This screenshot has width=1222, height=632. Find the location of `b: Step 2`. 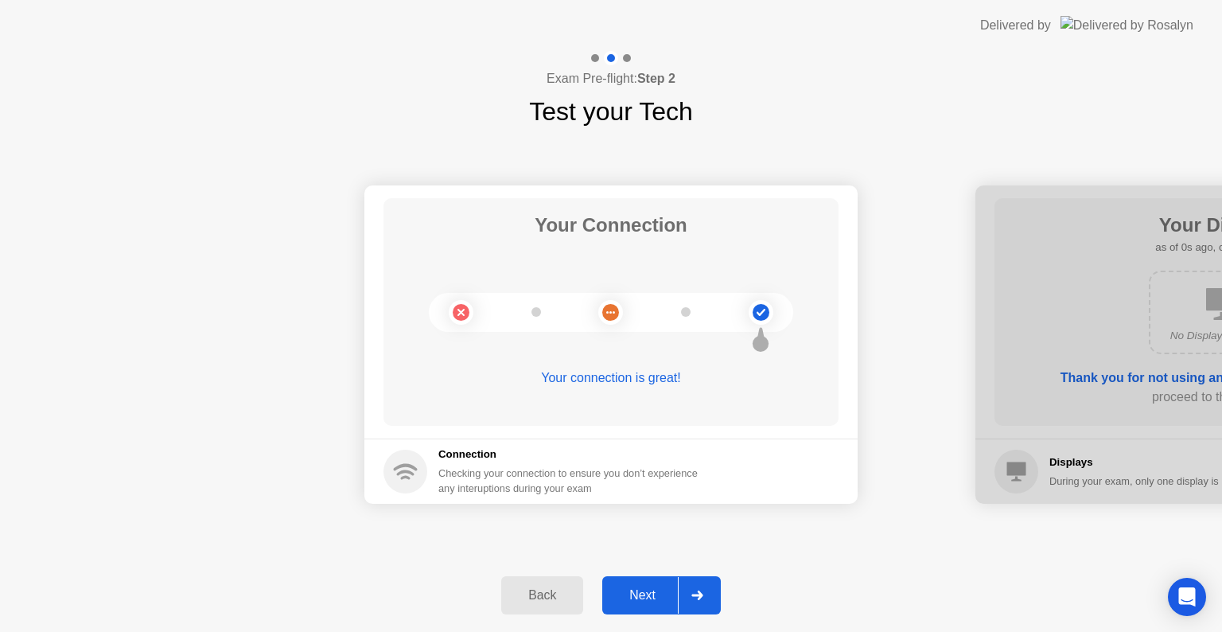

b: Step 2 is located at coordinates (657, 78).